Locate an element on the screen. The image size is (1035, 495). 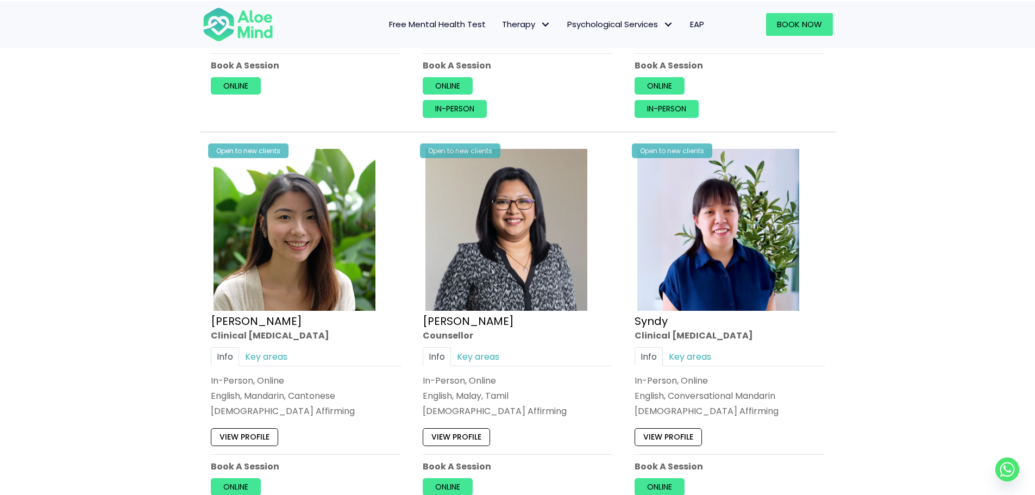
span: Psychological Services is located at coordinates (620, 24).